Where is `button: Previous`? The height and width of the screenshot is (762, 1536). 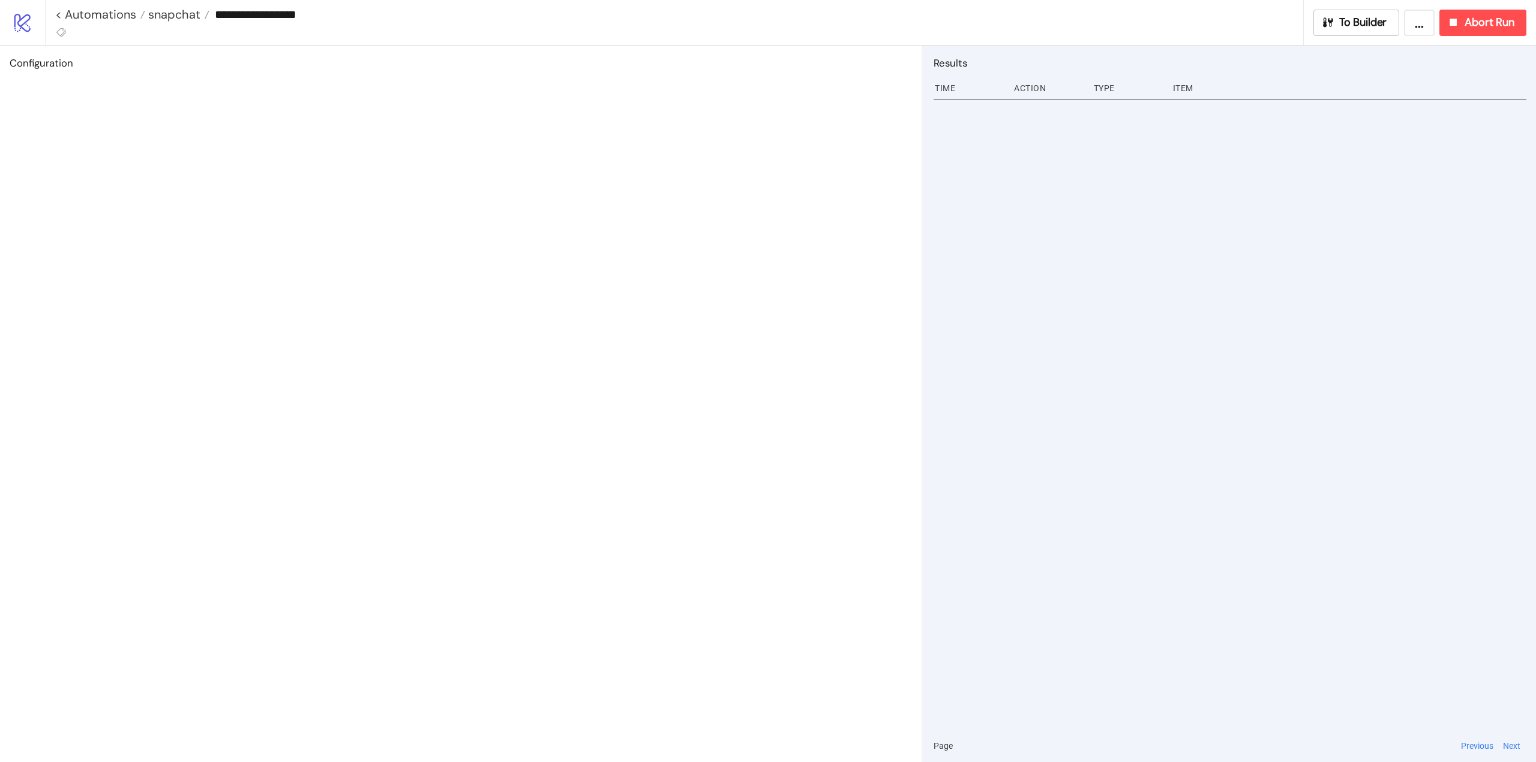 button: Previous is located at coordinates (1477, 746).